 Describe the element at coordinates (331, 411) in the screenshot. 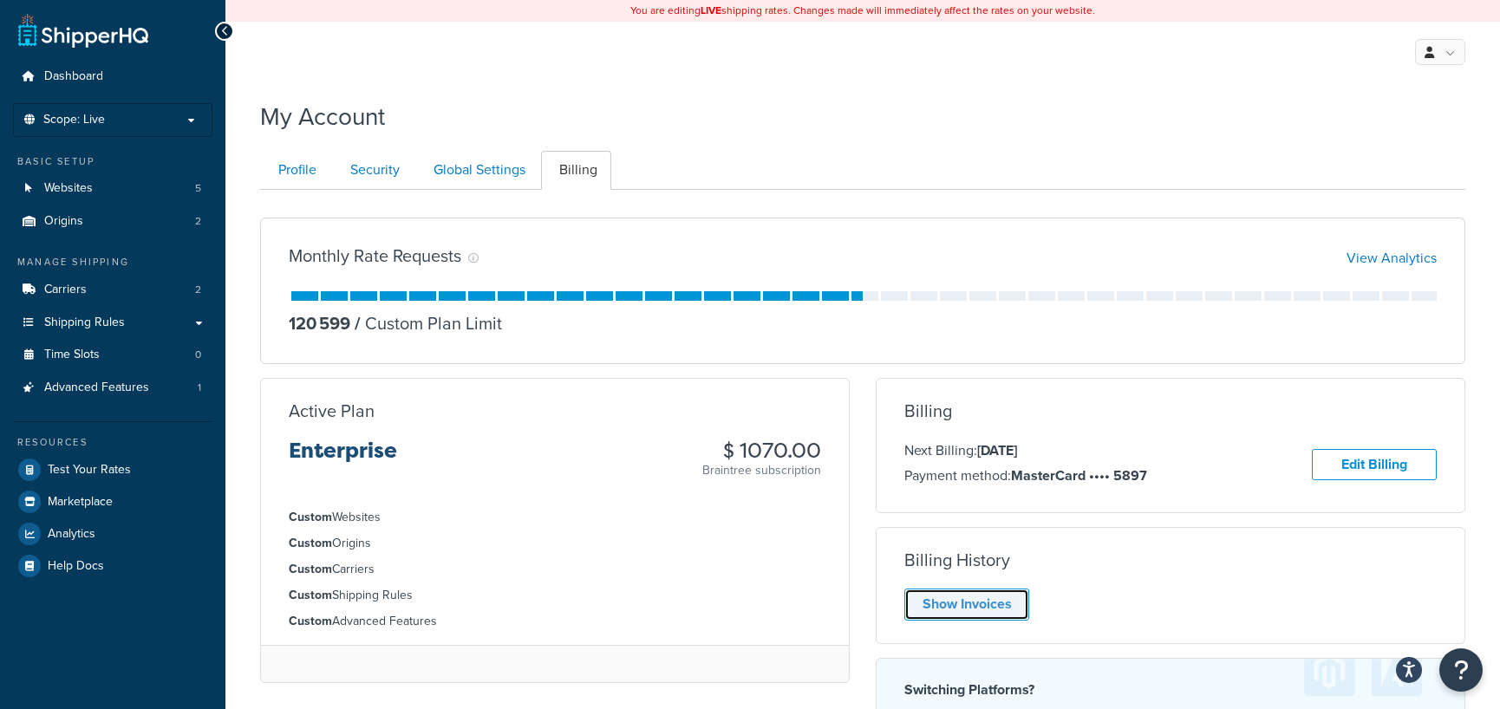

I see `h3: Active Plan` at that location.